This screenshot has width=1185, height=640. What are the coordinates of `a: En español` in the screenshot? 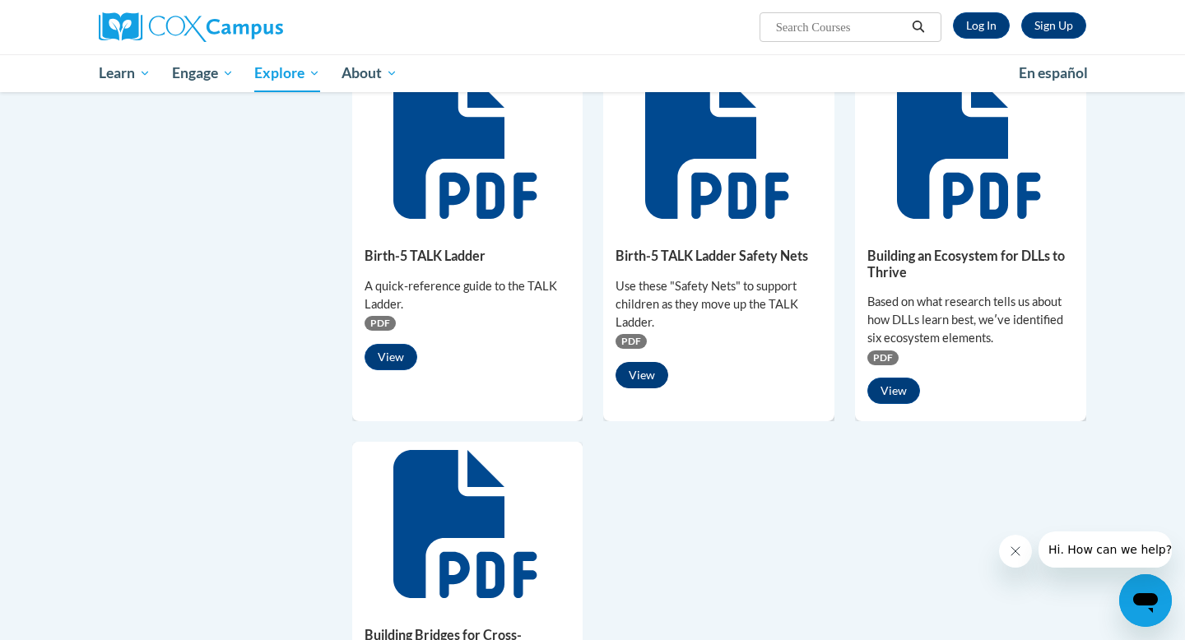 It's located at (1053, 73).